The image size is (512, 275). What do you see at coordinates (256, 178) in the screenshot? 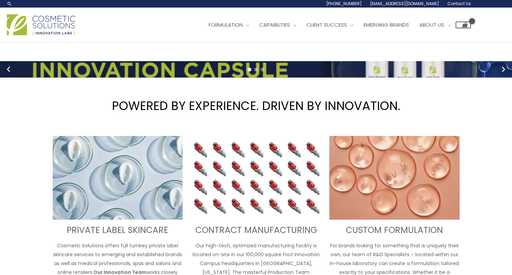
I see `img: Contract Manufacturing` at bounding box center [256, 178].